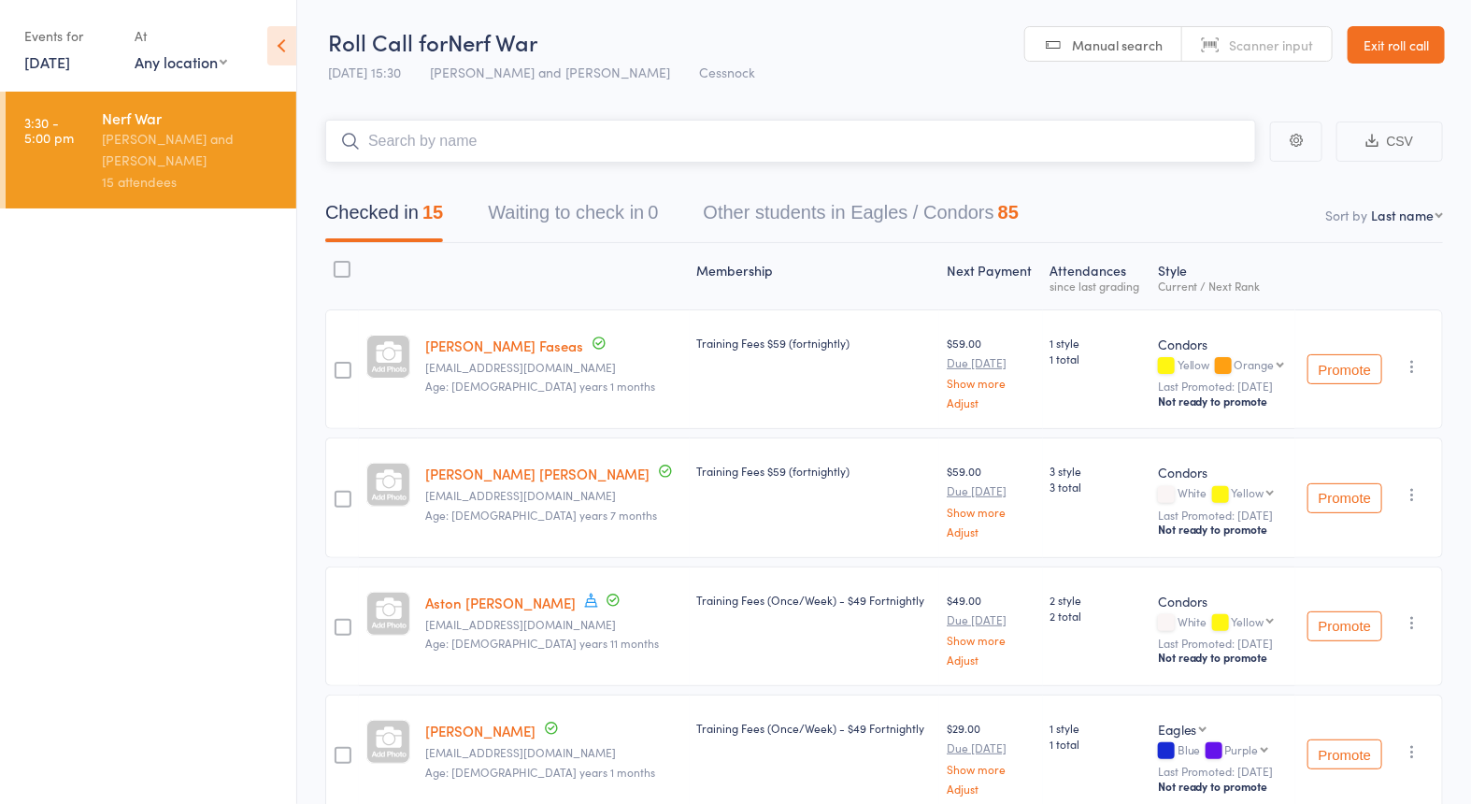 Image resolution: width=1471 pixels, height=804 pixels. I want to click on div: Atten­dances, so click(1096, 276).